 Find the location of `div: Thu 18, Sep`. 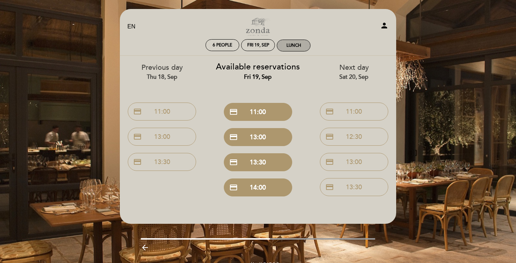

div: Thu 18, Sep is located at coordinates (162, 77).